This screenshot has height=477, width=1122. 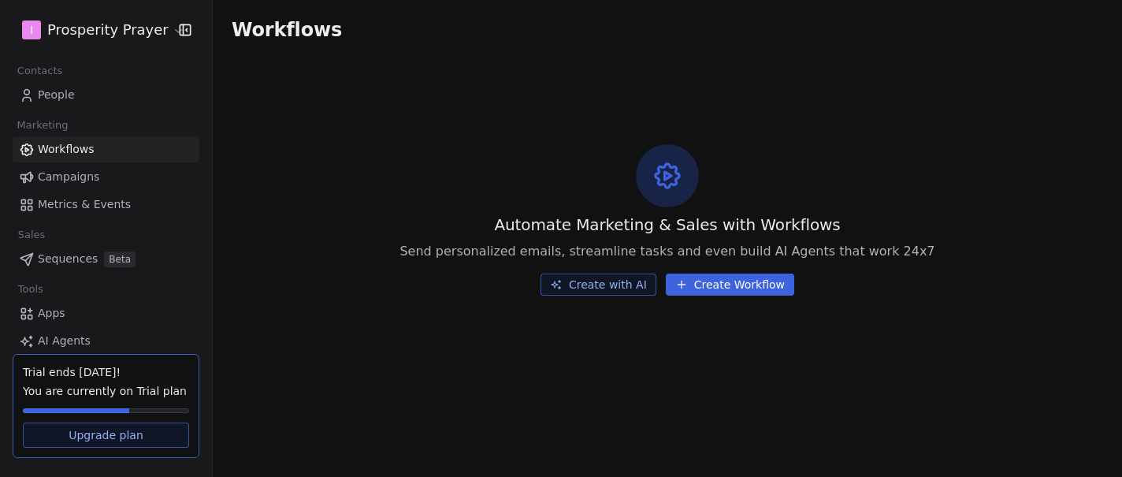 I want to click on span: Apps, so click(x=51, y=313).